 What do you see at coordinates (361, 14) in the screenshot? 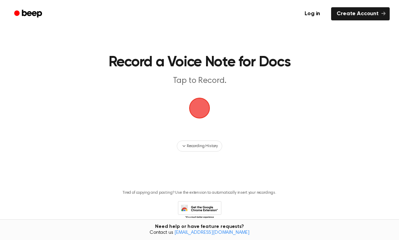
I see `a: Create Account` at bounding box center [361, 14].